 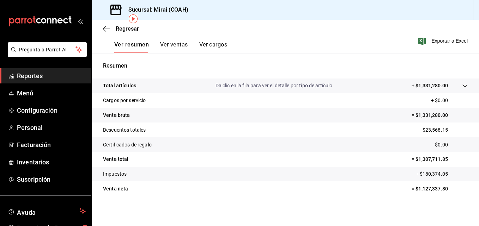 I want to click on p: Impuestos, so click(x=115, y=174).